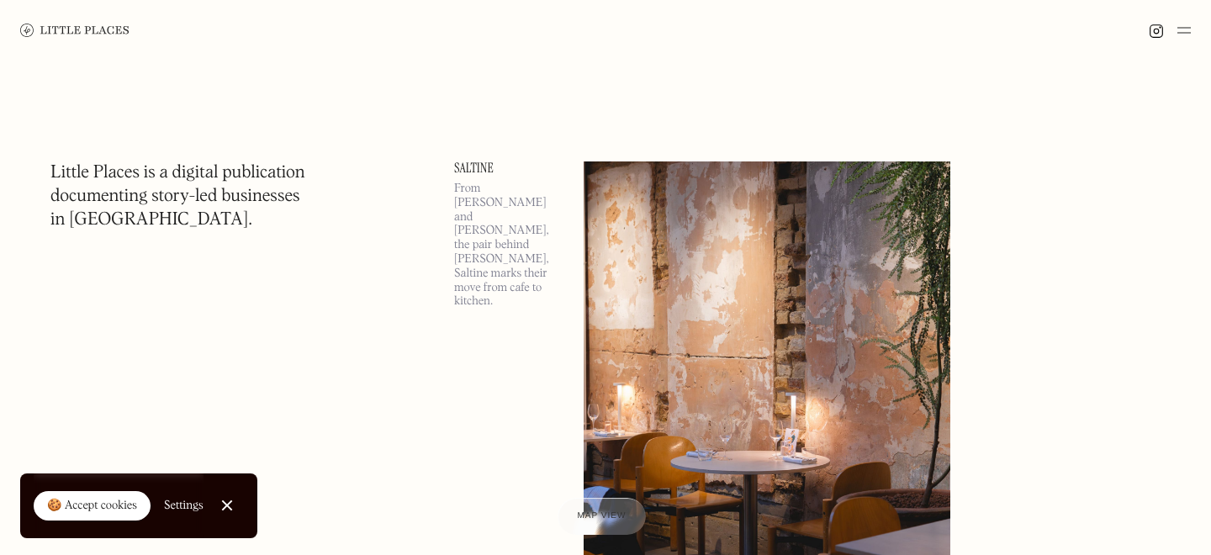  I want to click on div: Close Cookie Popup, so click(226, 505).